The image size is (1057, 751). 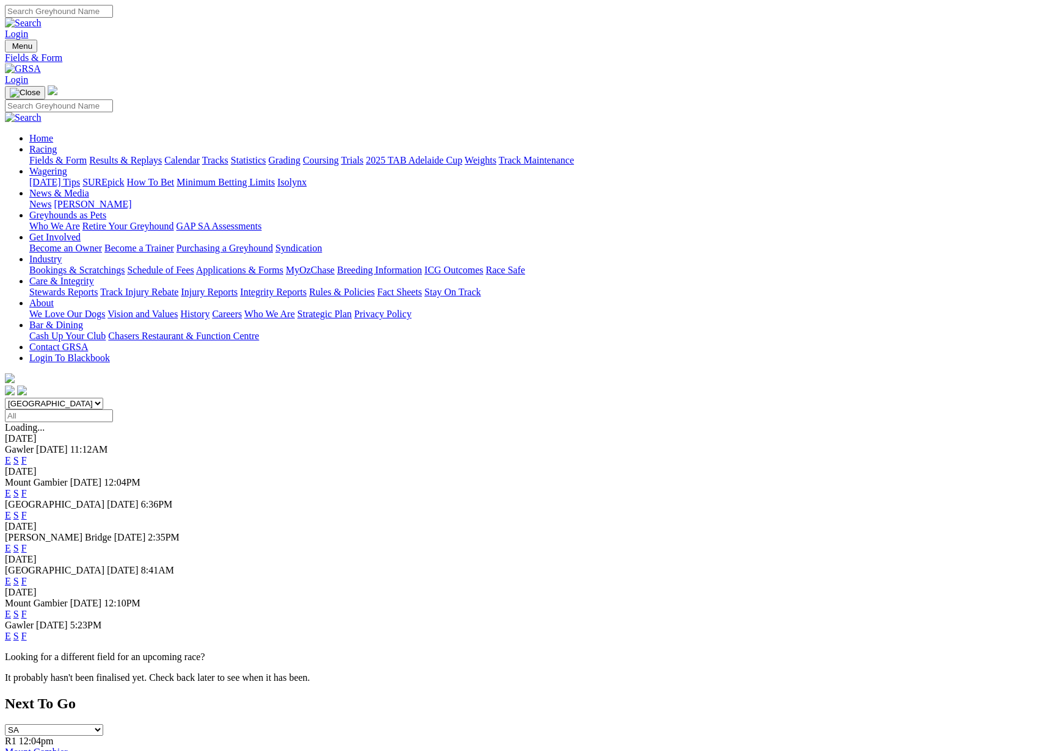 What do you see at coordinates (454, 270) in the screenshot?
I see `a: ICG Outcomes` at bounding box center [454, 270].